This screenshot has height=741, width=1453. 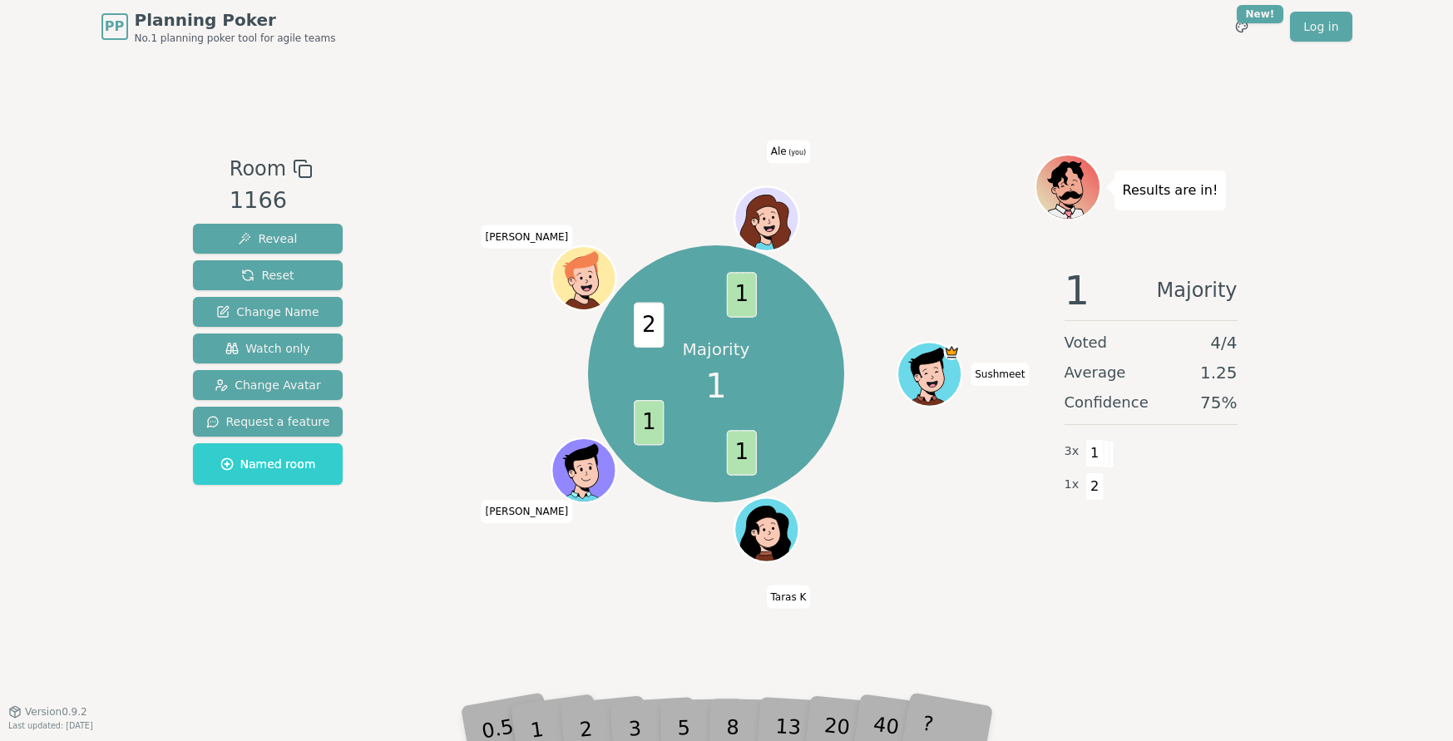 What do you see at coordinates (267, 312) in the screenshot?
I see `span: Change Name` at bounding box center [267, 312].